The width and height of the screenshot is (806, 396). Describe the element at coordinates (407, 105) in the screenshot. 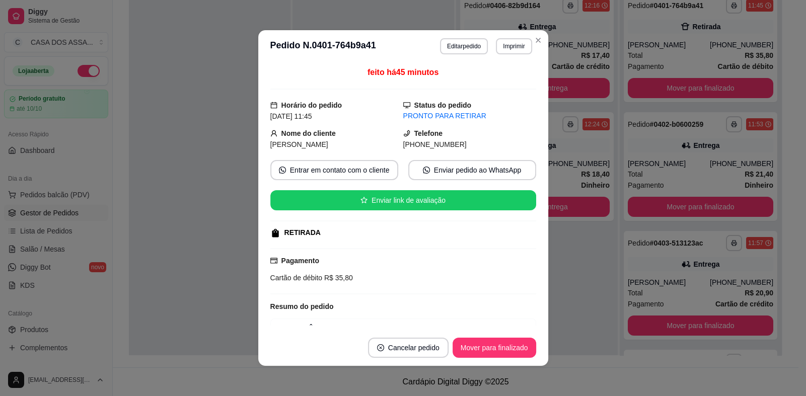

I see `span: desktop` at that location.